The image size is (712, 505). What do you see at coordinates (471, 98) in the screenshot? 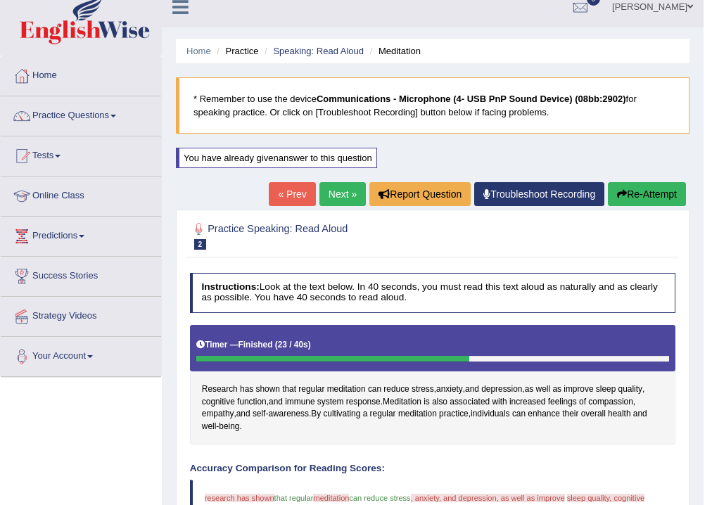
I see `b: Communications - Microphone (4- USB PnP Sound Device) (08bb:2902)` at bounding box center [471, 98].